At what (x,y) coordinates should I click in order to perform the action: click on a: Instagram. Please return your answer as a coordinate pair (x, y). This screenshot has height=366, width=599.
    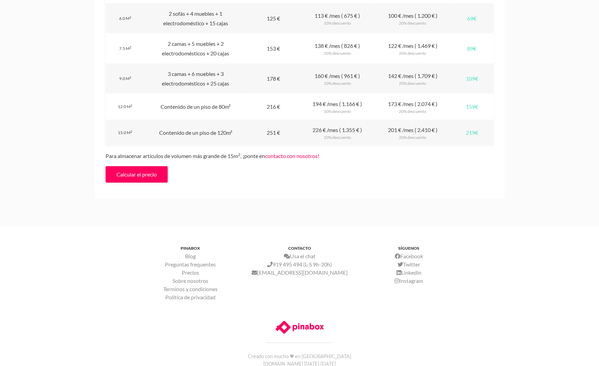
    Looking at the image, I should click on (409, 280).